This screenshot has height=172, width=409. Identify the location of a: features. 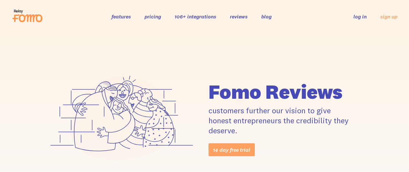
(121, 16).